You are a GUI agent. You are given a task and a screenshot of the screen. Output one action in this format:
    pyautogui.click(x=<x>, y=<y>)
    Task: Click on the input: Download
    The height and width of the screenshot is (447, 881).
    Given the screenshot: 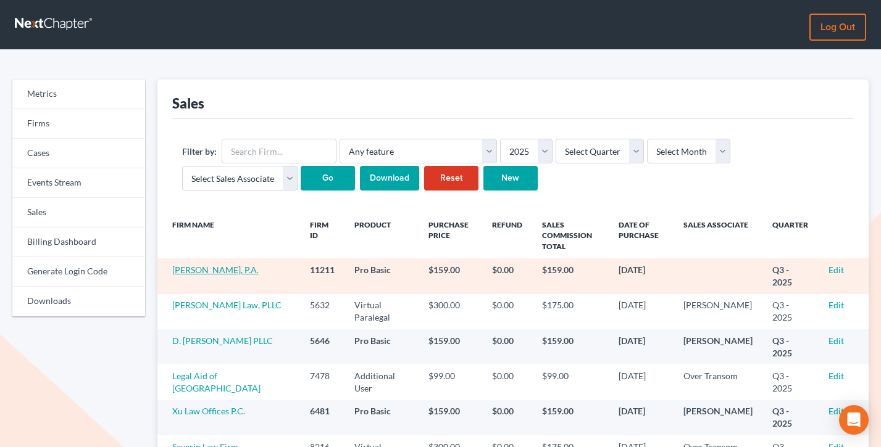 What is the action you would take?
    pyautogui.click(x=389, y=178)
    